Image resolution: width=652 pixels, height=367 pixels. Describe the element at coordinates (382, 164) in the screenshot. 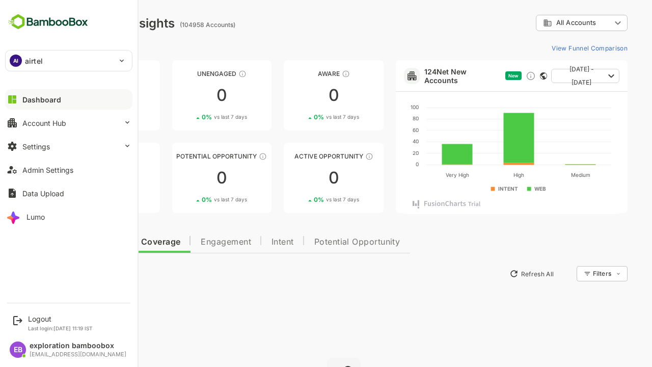

I see `text: 0` at that location.